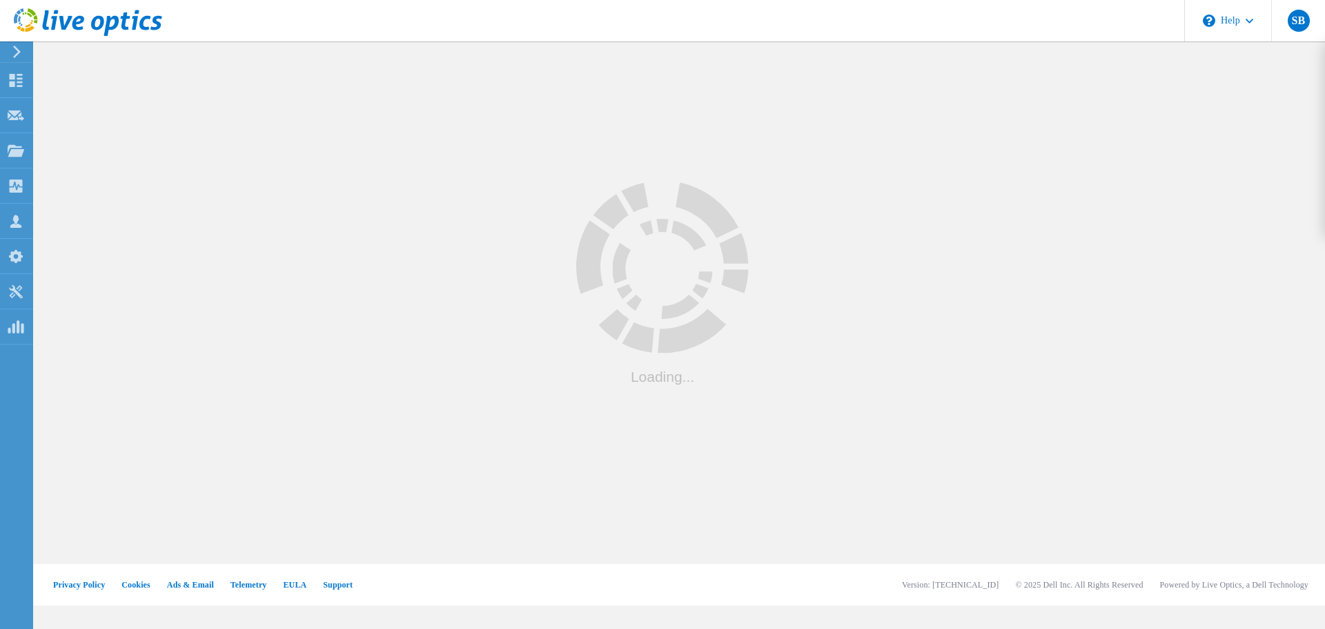 The width and height of the screenshot is (1325, 629). Describe the element at coordinates (338, 585) in the screenshot. I see `a: Support` at that location.